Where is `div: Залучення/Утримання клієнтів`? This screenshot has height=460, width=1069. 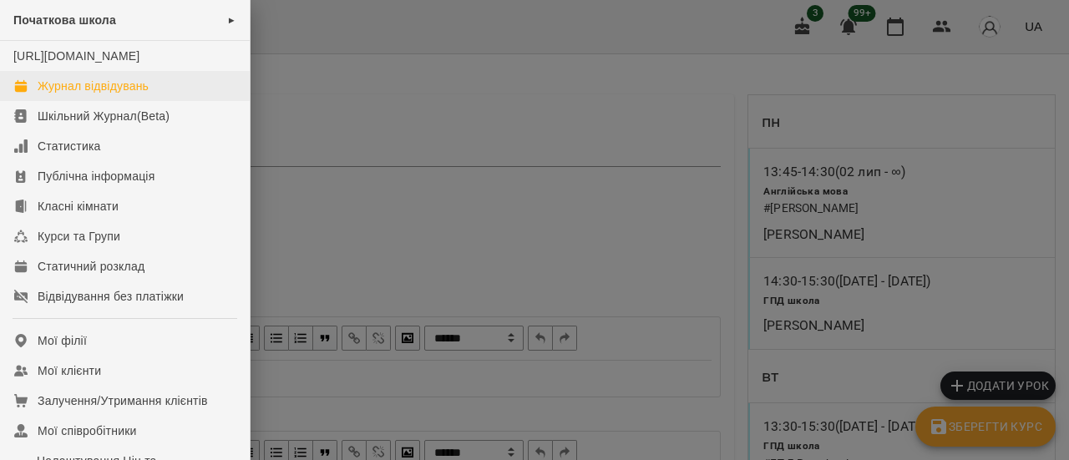 div: Залучення/Утримання клієнтів is located at coordinates (123, 401).